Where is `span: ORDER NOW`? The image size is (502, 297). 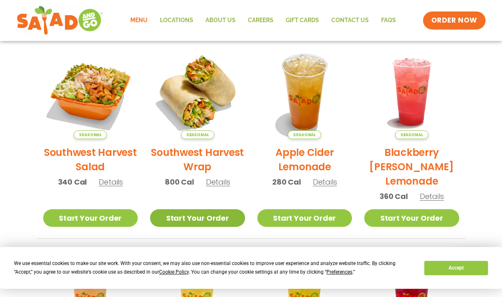 span: ORDER NOW is located at coordinates (454, 21).